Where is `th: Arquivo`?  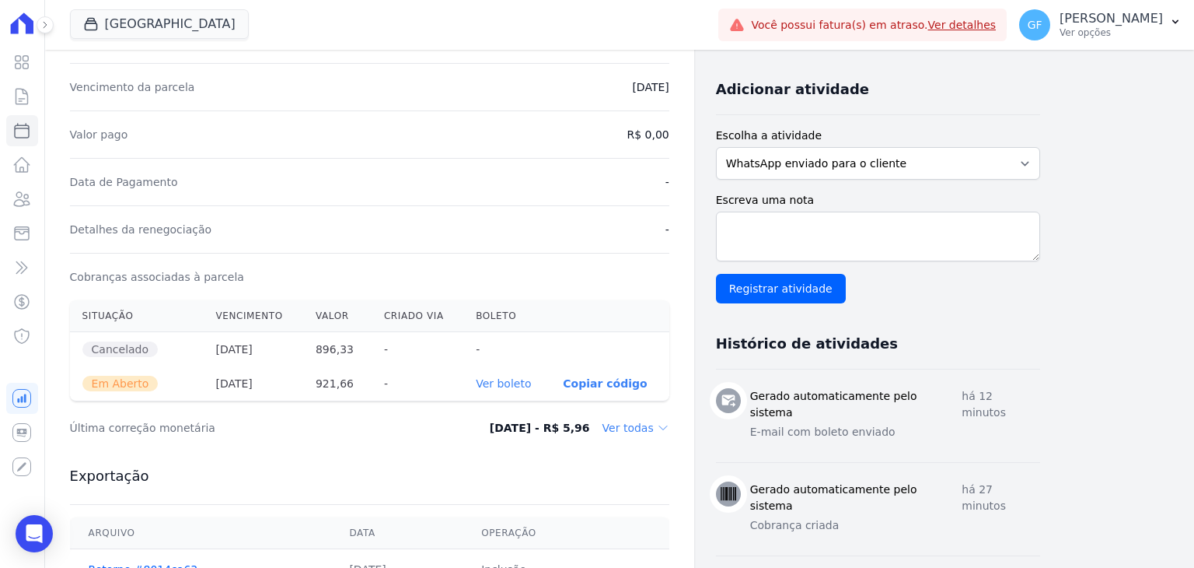
th: Arquivo is located at coordinates (201, 533).